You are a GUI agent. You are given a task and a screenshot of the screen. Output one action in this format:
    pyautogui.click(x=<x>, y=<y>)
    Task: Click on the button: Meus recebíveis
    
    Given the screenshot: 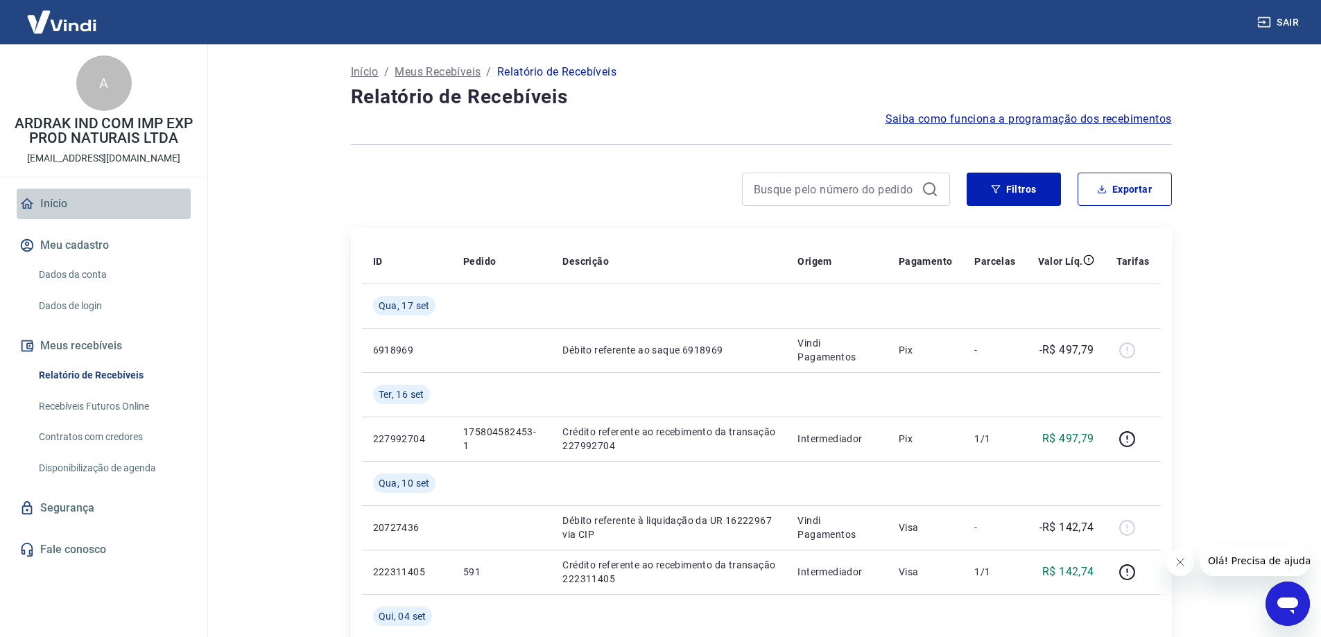 What is the action you would take?
    pyautogui.click(x=103, y=346)
    